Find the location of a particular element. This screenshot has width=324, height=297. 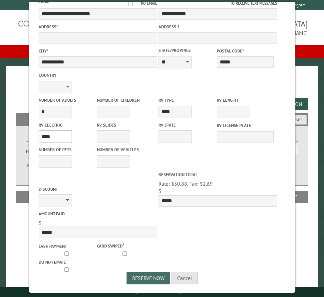

label: RV Electric is located at coordinates (67, 125).